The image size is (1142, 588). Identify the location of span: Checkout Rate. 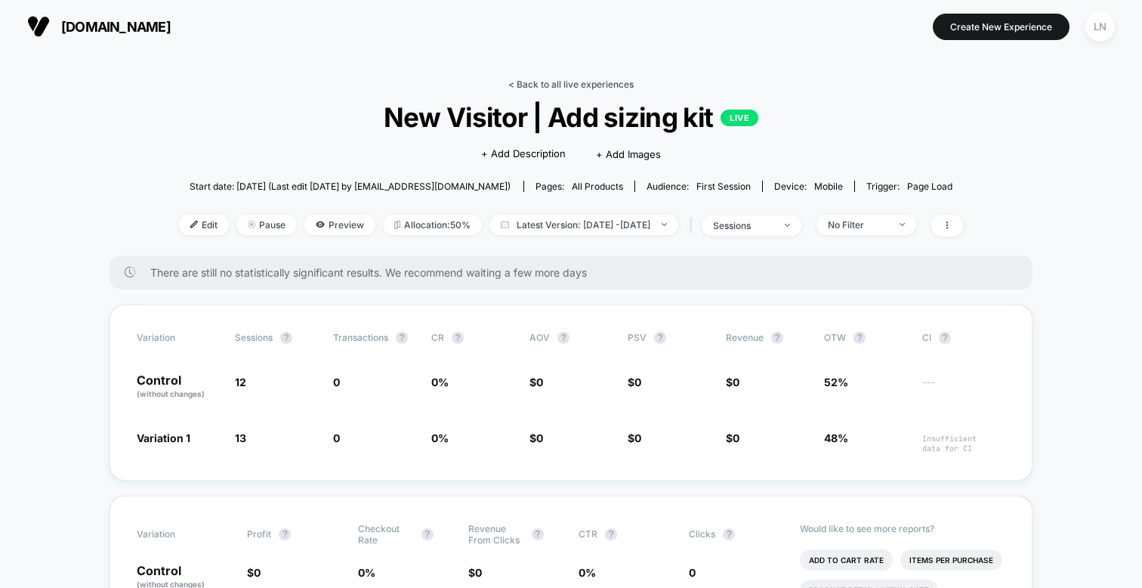
(386, 534).